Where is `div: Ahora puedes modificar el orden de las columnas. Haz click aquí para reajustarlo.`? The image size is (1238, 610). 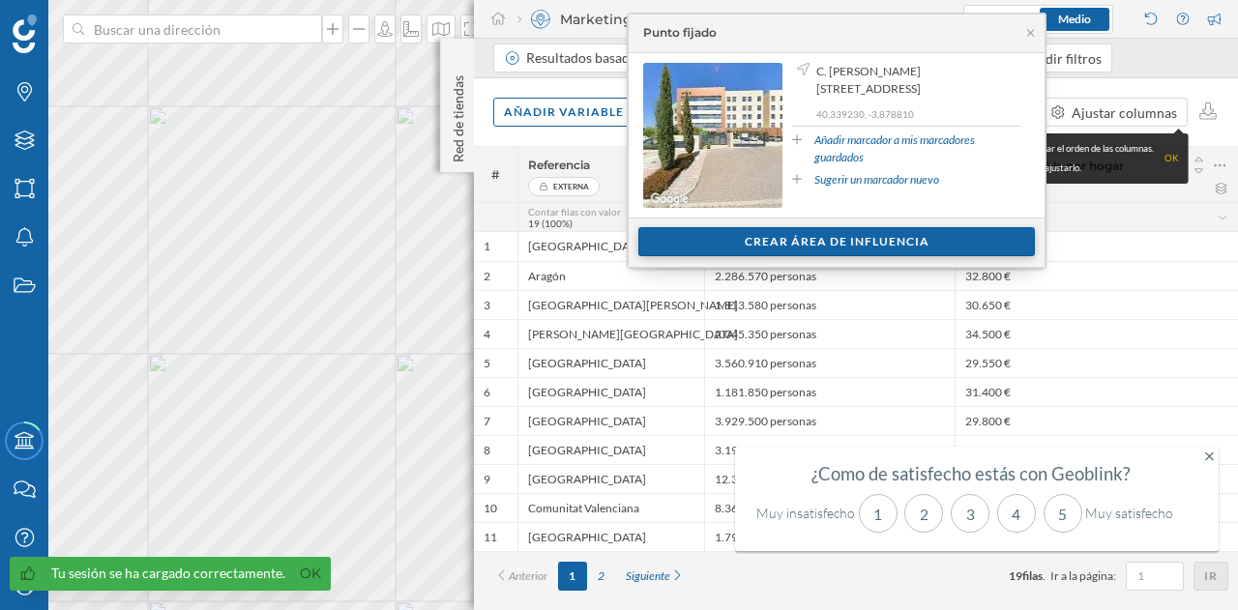 div: Ahora puedes modificar el orden de las columnas. Haz click aquí para reajustarlo. is located at coordinates (1058, 159).